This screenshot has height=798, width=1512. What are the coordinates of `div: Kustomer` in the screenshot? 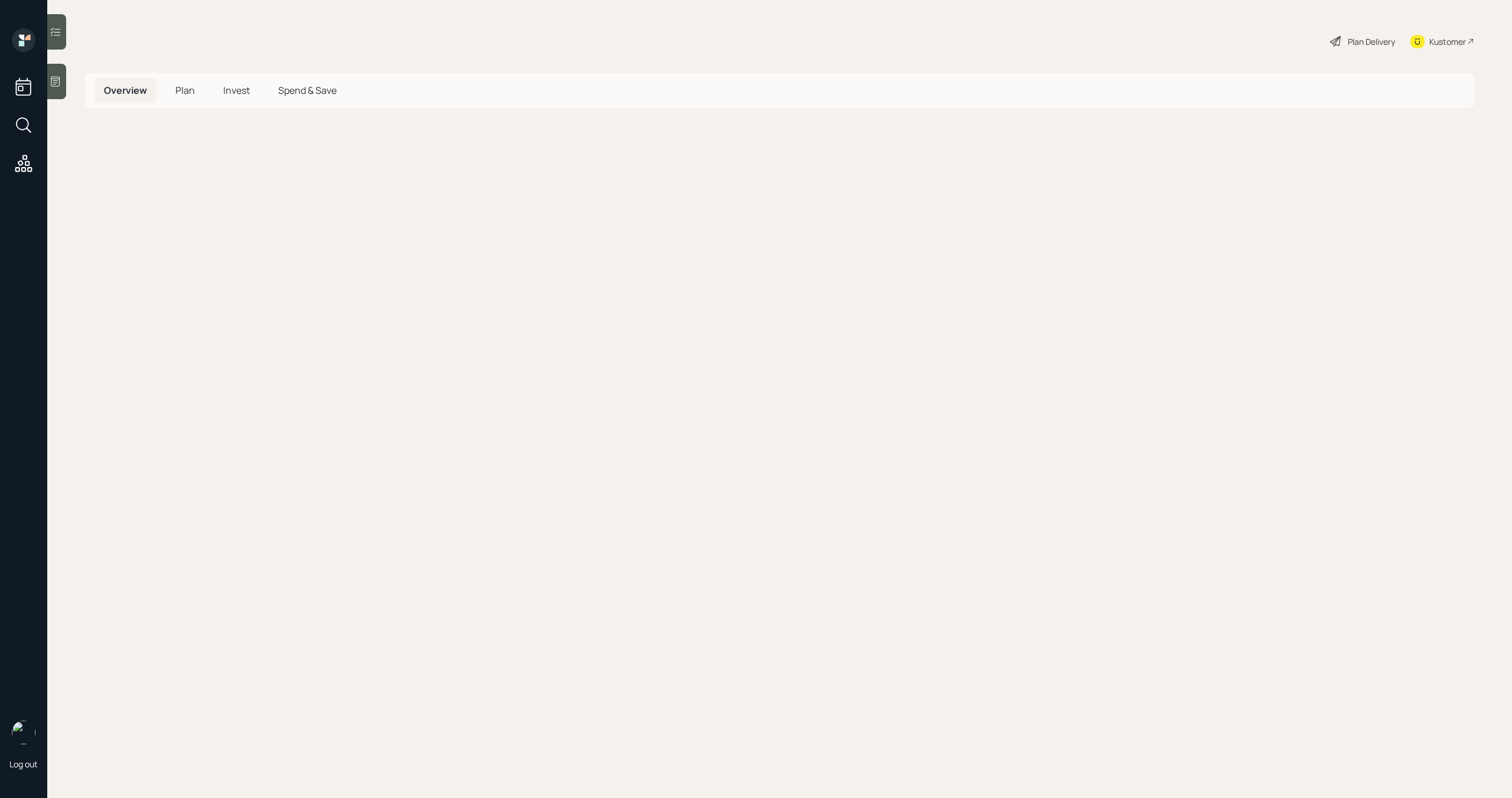 It's located at (1447, 42).